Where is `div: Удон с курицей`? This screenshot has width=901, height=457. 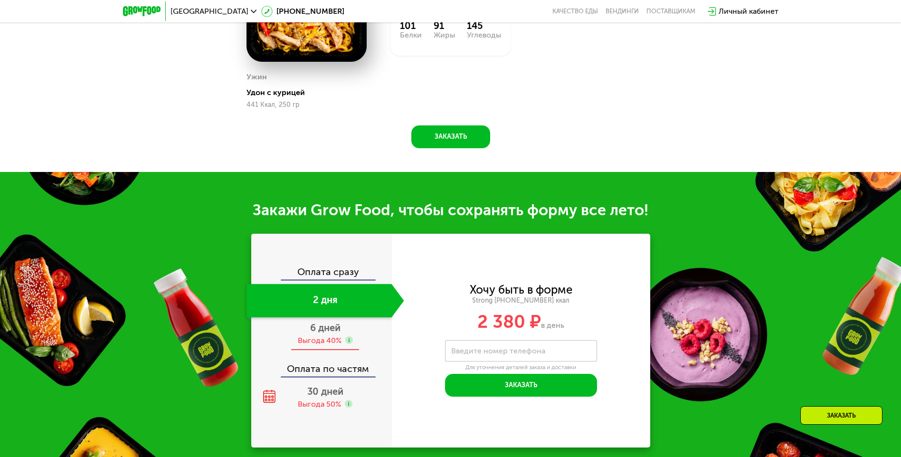
div: Удон с курицей is located at coordinates (310, 93).